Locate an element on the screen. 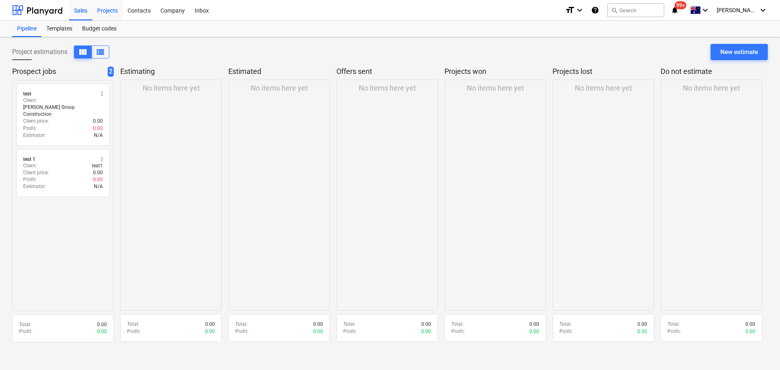  p: Do not estimate is located at coordinates (710, 71).